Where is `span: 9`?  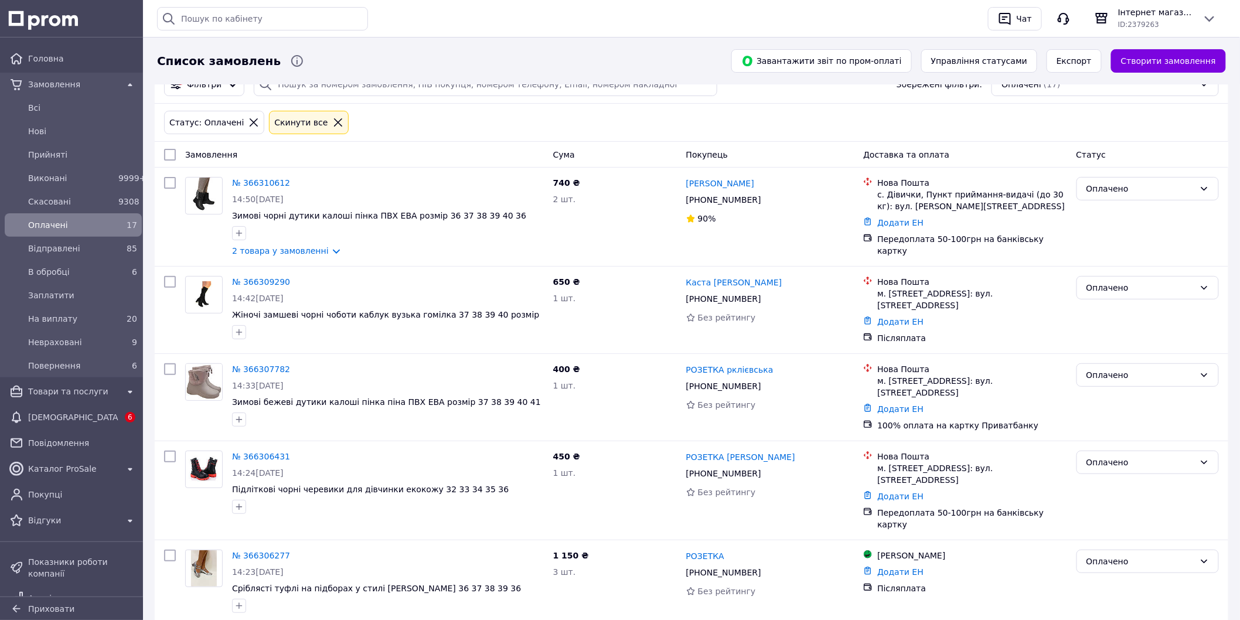
span: 9 is located at coordinates (134, 342).